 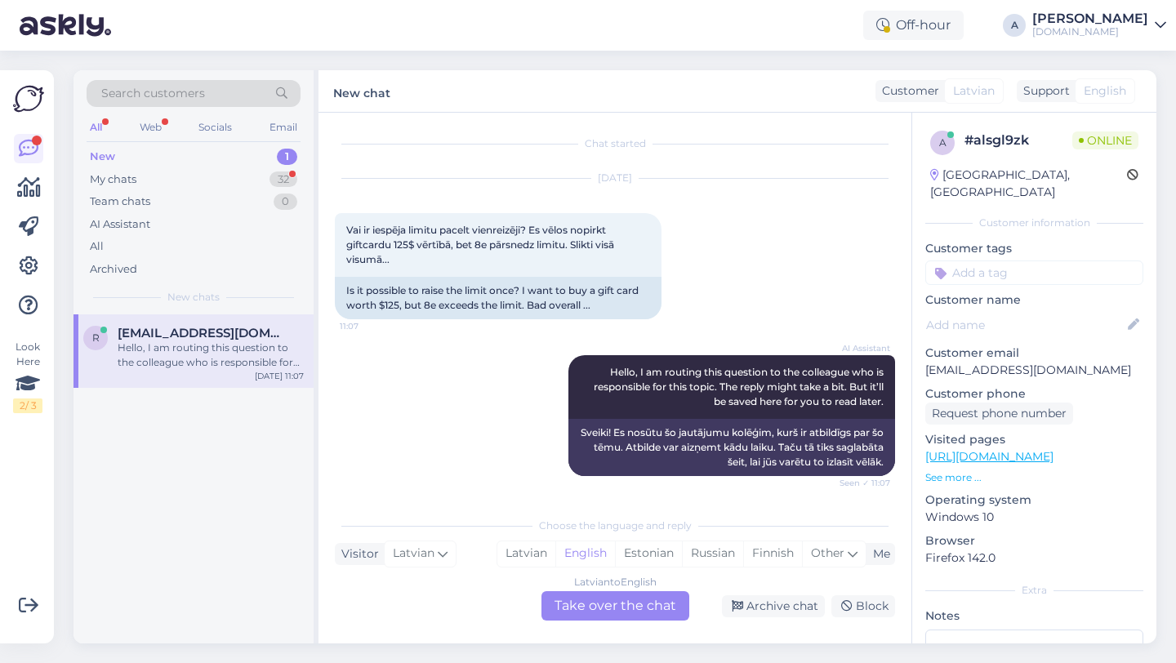 I want to click on div: Request phone number, so click(x=999, y=413).